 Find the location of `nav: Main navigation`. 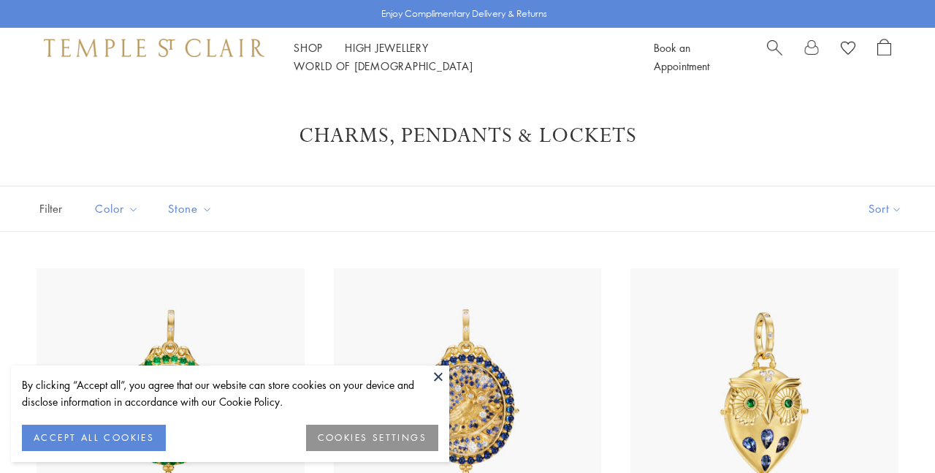

nav: Main navigation is located at coordinates (457, 57).